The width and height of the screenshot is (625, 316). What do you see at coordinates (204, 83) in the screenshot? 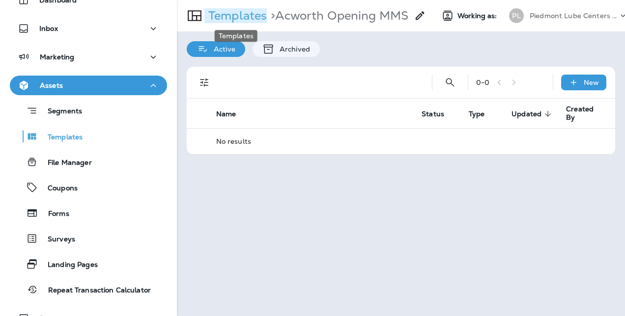
I see `button: Filters` at bounding box center [204, 83].